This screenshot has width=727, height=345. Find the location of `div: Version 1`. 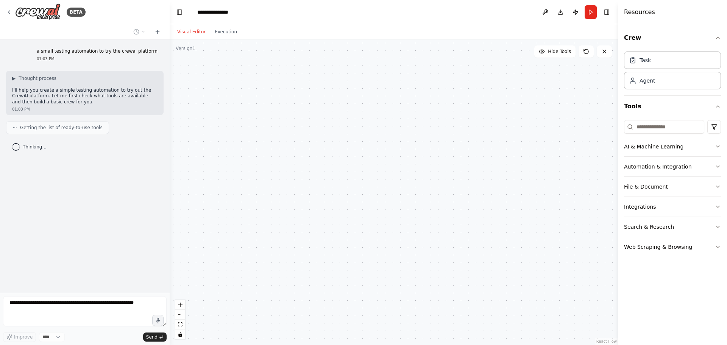

div: Version 1 is located at coordinates (186, 48).